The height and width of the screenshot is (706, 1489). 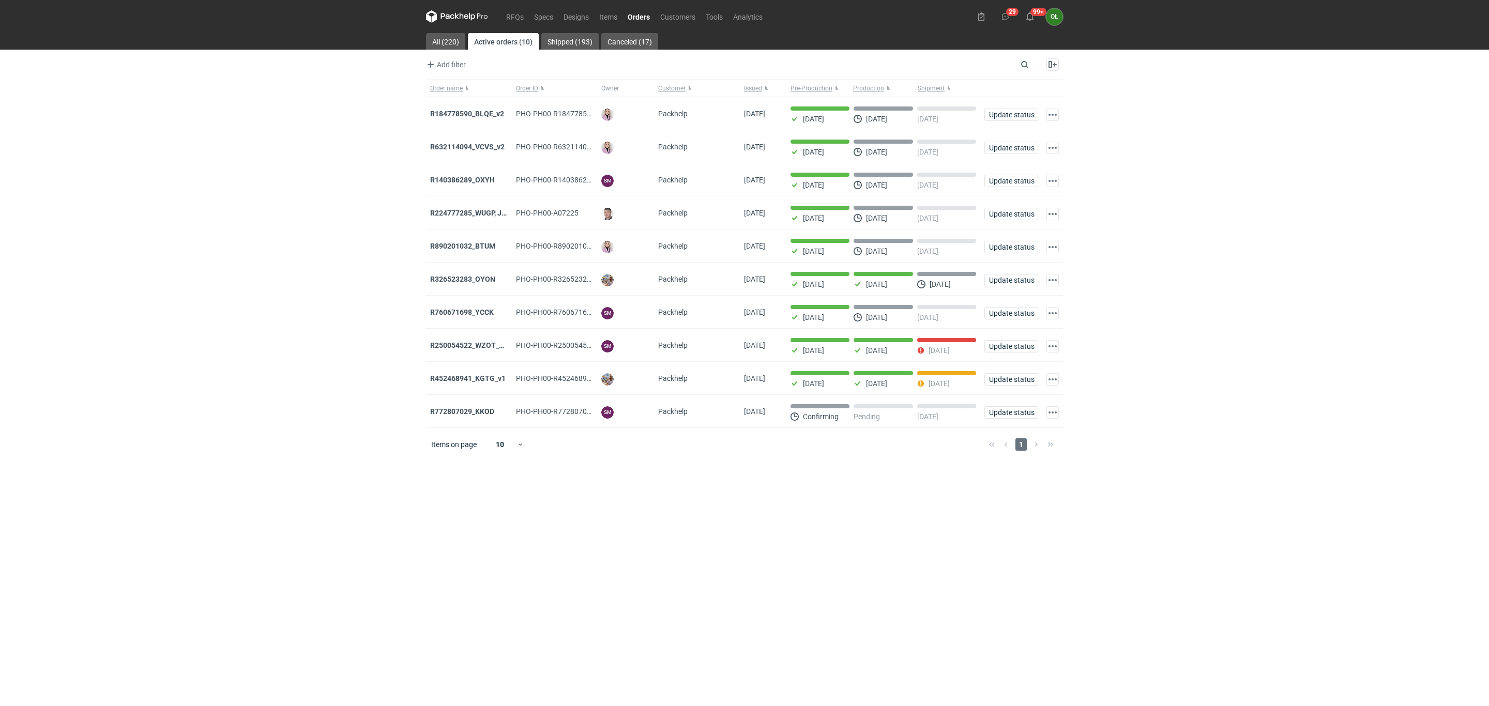 I want to click on span: PHO-PH00-R632114094_VCVS_V2, so click(x=572, y=147).